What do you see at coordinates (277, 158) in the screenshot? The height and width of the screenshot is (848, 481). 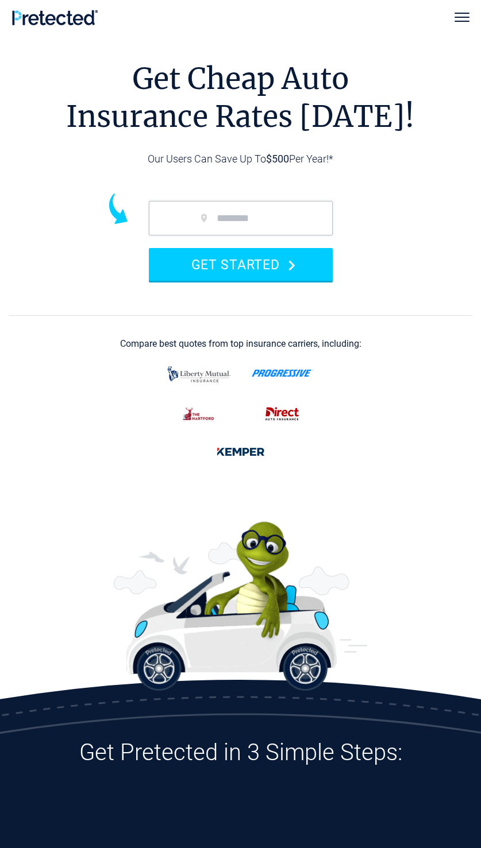 I see `strong: $500` at bounding box center [277, 158].